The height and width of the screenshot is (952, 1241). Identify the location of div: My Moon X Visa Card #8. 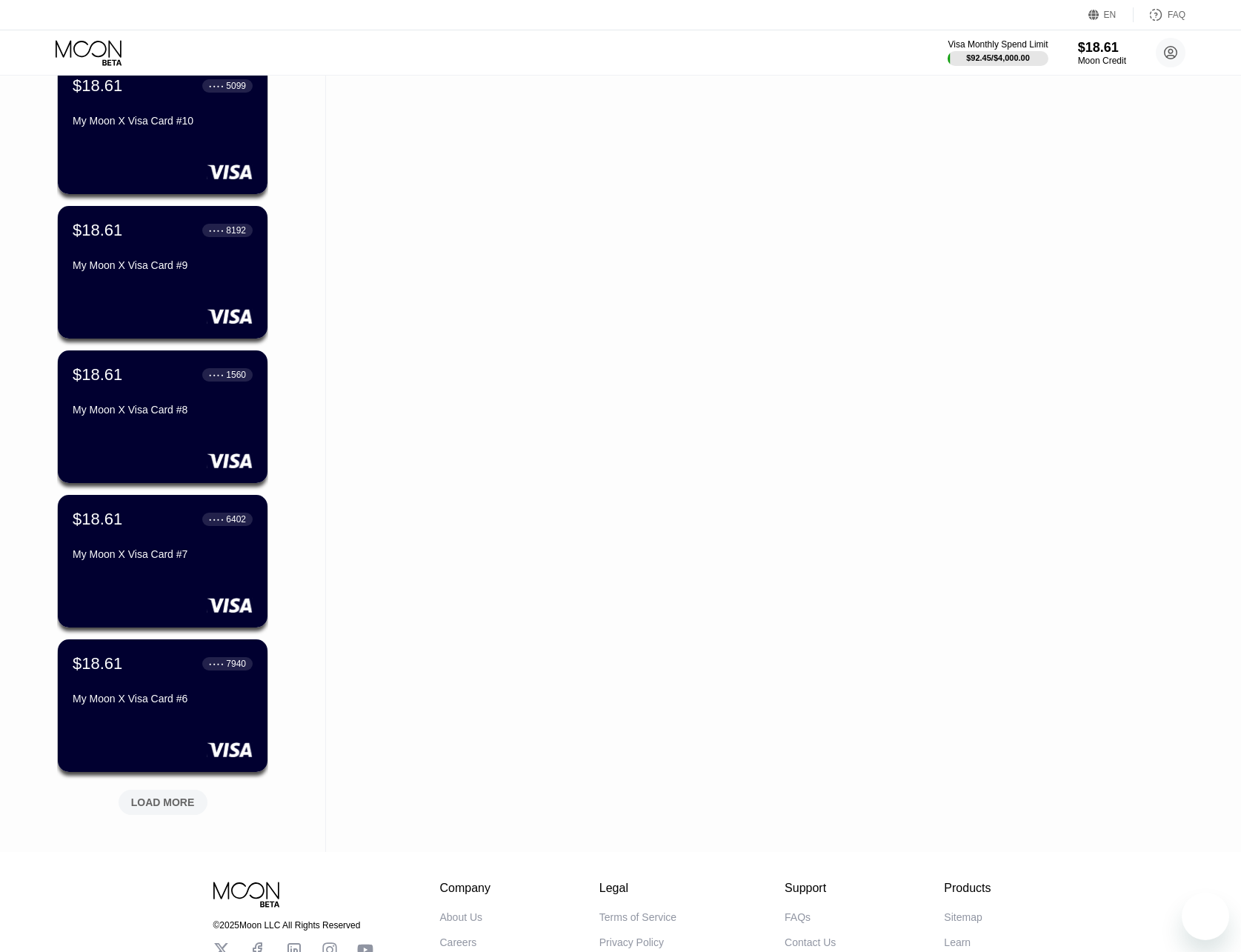
(163, 409).